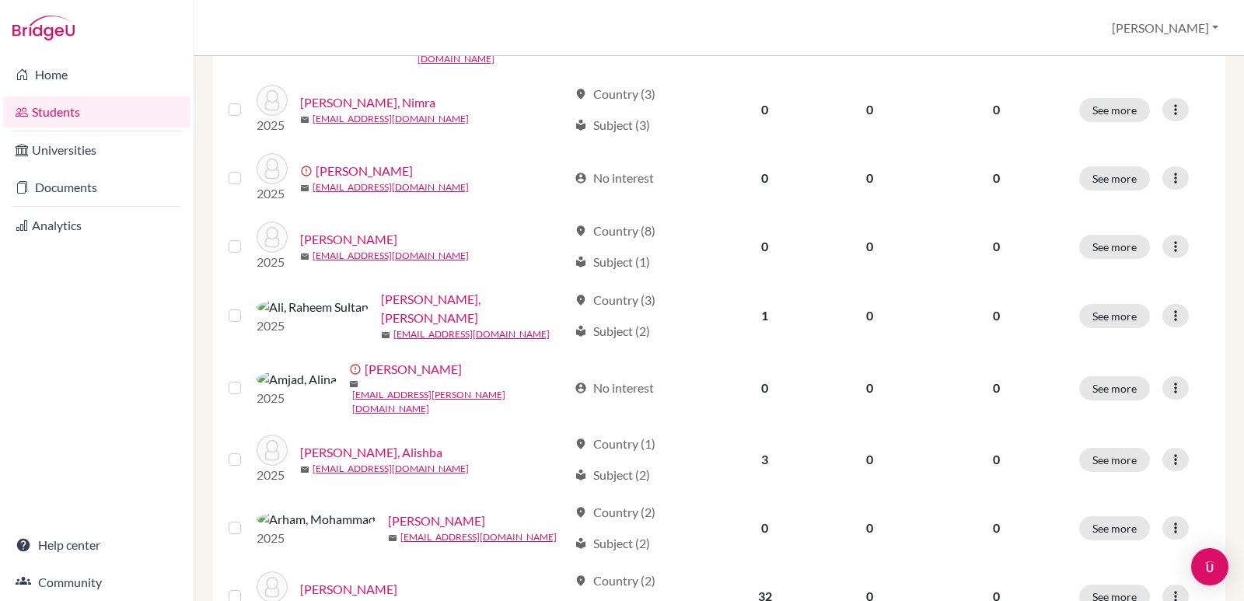 The height and width of the screenshot is (601, 1244). Describe the element at coordinates (96, 545) in the screenshot. I see `a: Help center` at that location.